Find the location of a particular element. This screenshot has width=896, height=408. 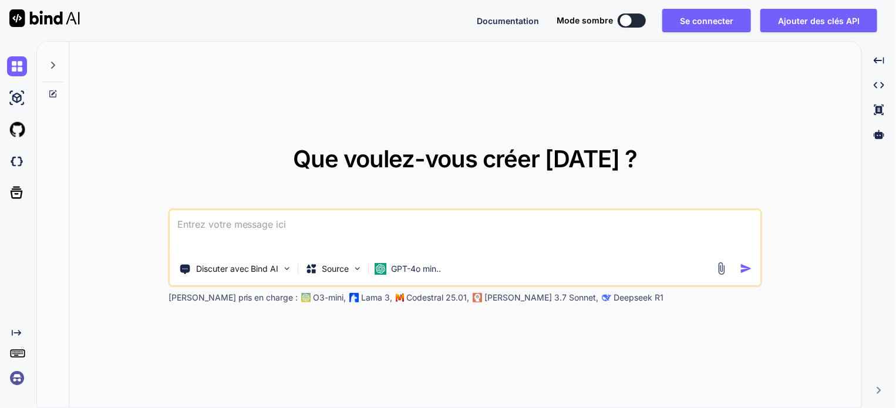

font: Lama 3, is located at coordinates (377, 297).